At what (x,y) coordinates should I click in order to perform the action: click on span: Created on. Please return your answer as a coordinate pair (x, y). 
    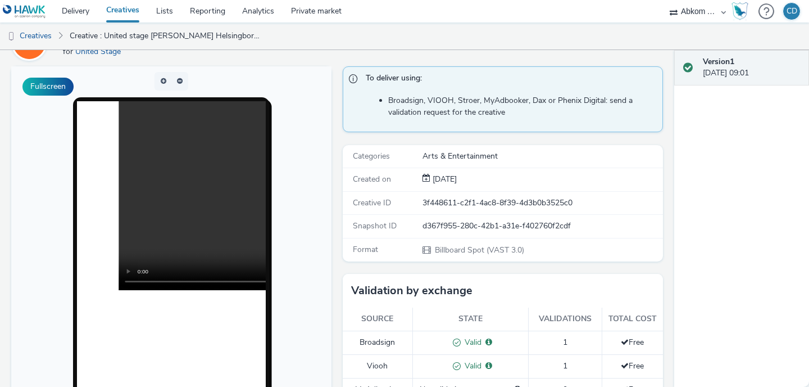
    Looking at the image, I should click on (372, 179).